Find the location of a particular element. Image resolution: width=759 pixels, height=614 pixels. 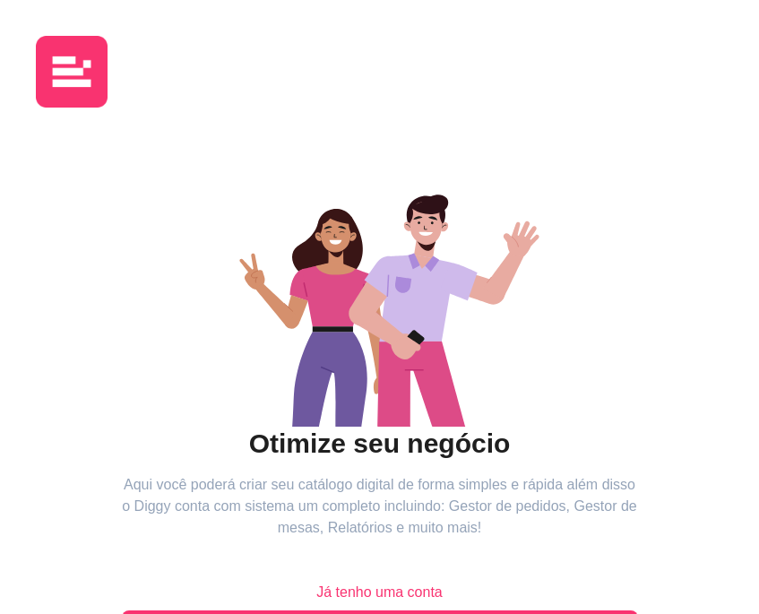

span: Já tenho uma conta is located at coordinates (379, 592).